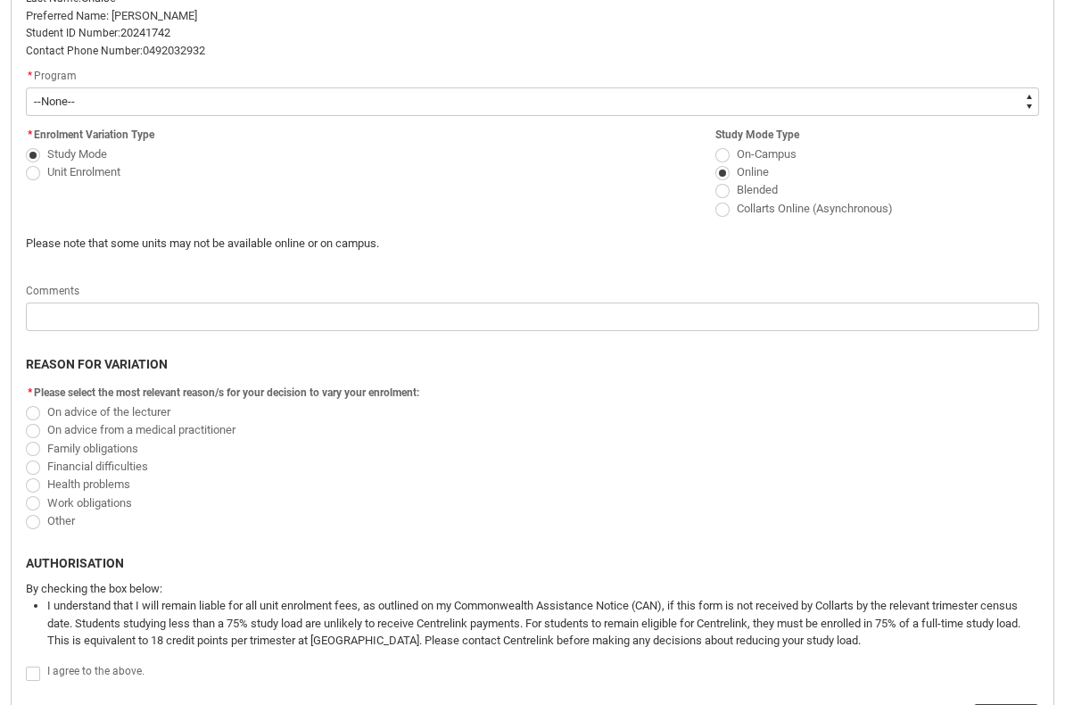 This screenshot has height=705, width=1065. Describe the element at coordinates (767, 153) in the screenshot. I see `span: On-Campus` at that location.